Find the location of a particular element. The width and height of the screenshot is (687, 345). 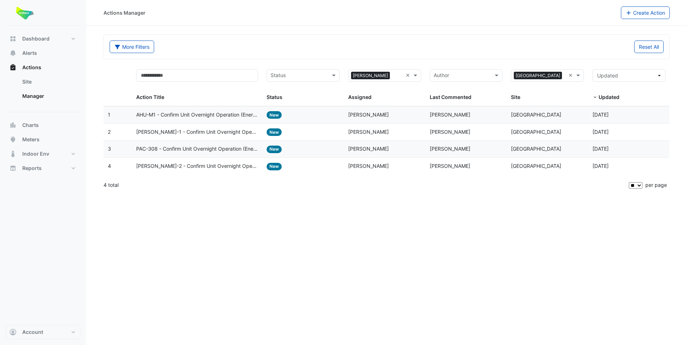

span: Assigned is located at coordinates (359, 97).